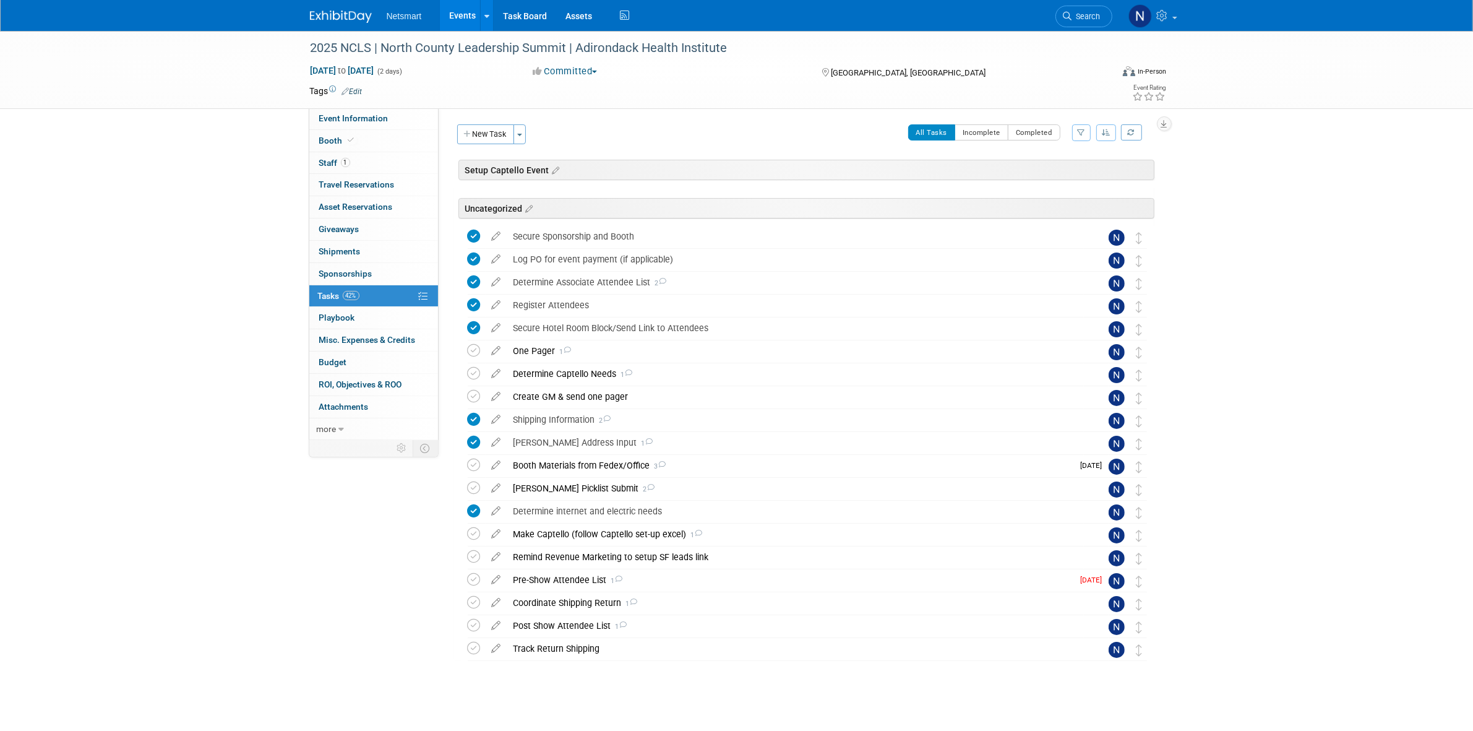 The width and height of the screenshot is (1473, 731). What do you see at coordinates (374, 273) in the screenshot?
I see `a: Sponsorships` at bounding box center [374, 273].